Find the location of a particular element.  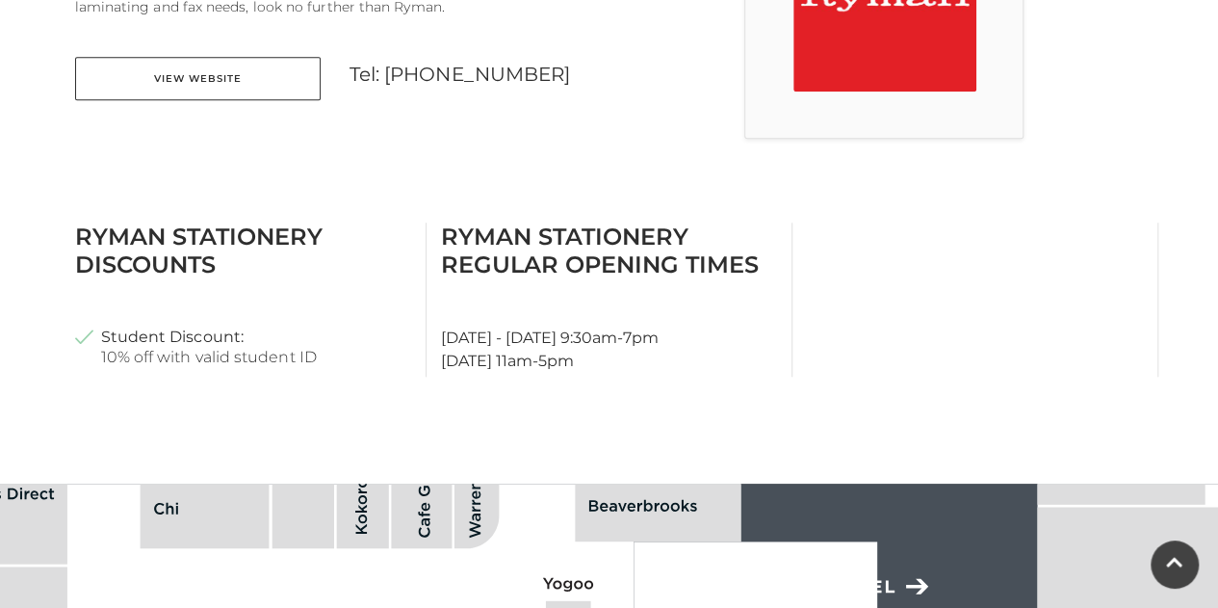

strong: Student Discount: is located at coordinates (172, 336).